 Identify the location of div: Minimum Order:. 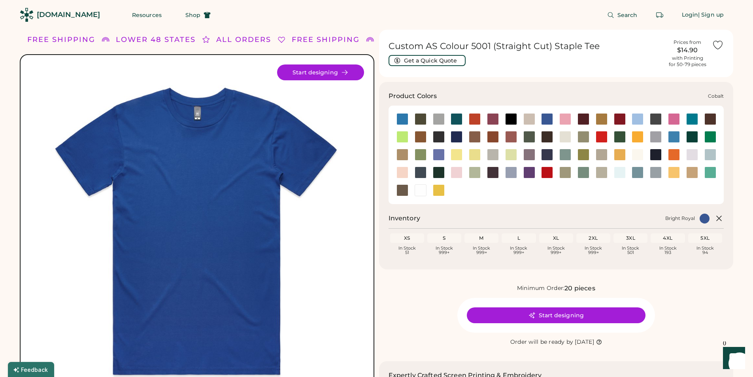
(541, 288).